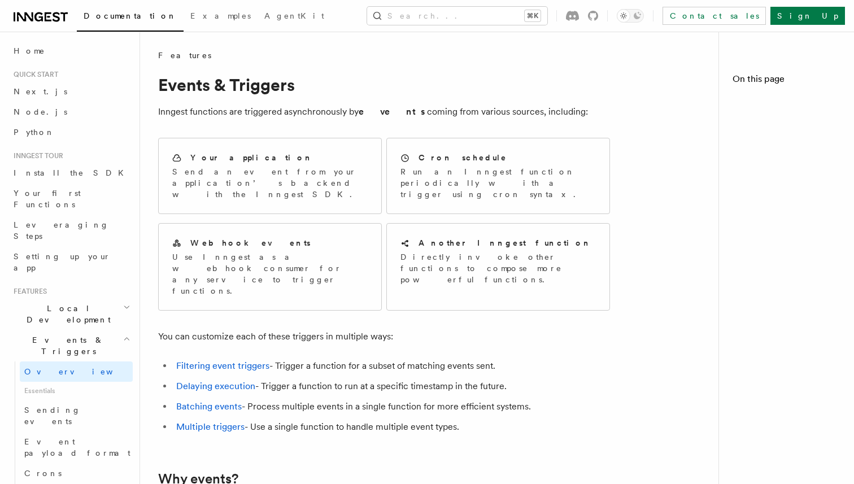 This screenshot has width=854, height=484. What do you see at coordinates (209, 406) in the screenshot?
I see `a: Batching events` at bounding box center [209, 406].